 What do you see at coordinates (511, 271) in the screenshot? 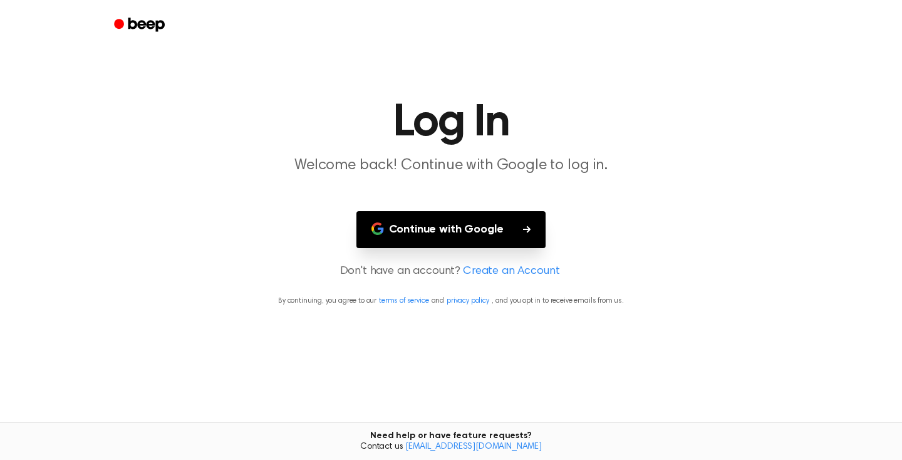
I see `a: Create an Account` at bounding box center [511, 271].